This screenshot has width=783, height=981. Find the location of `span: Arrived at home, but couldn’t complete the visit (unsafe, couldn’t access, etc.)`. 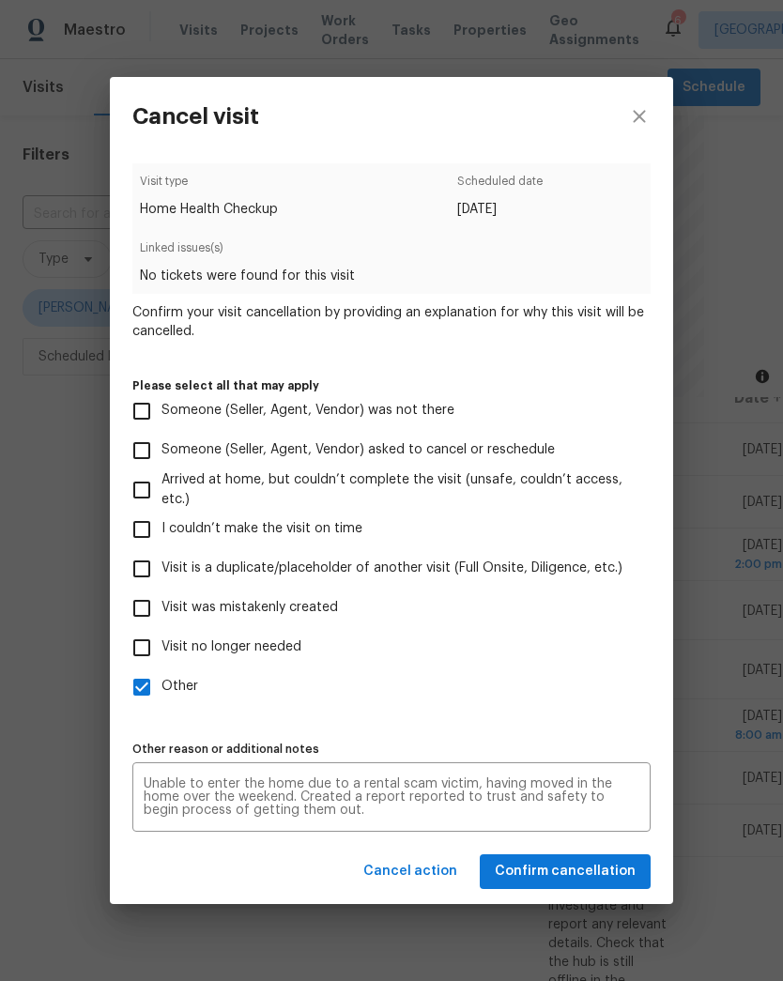

span: Arrived at home, but couldn’t complete the visit (unsafe, couldn’t access, etc.) is located at coordinates (398, 490).